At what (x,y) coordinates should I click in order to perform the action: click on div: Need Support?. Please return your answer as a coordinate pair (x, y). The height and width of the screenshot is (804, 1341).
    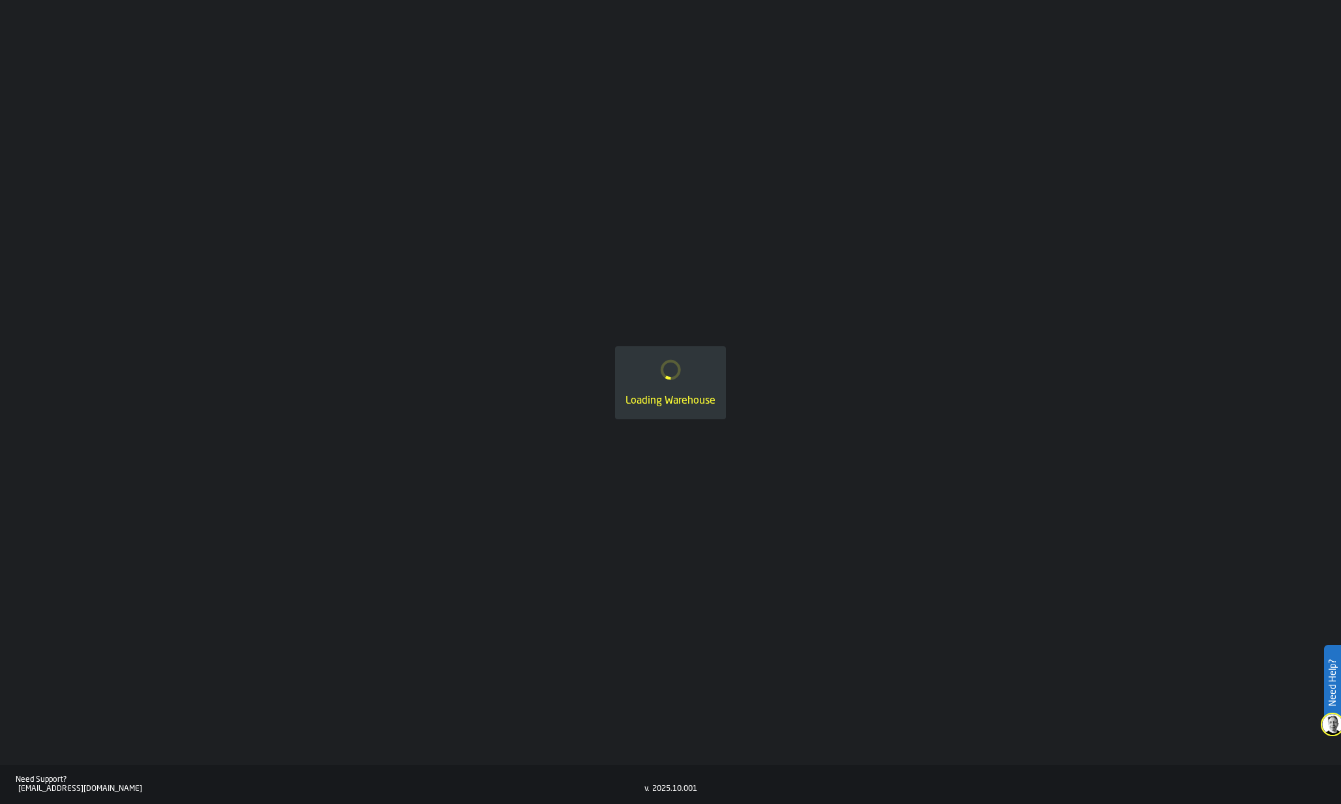
    Looking at the image, I should click on (330, 780).